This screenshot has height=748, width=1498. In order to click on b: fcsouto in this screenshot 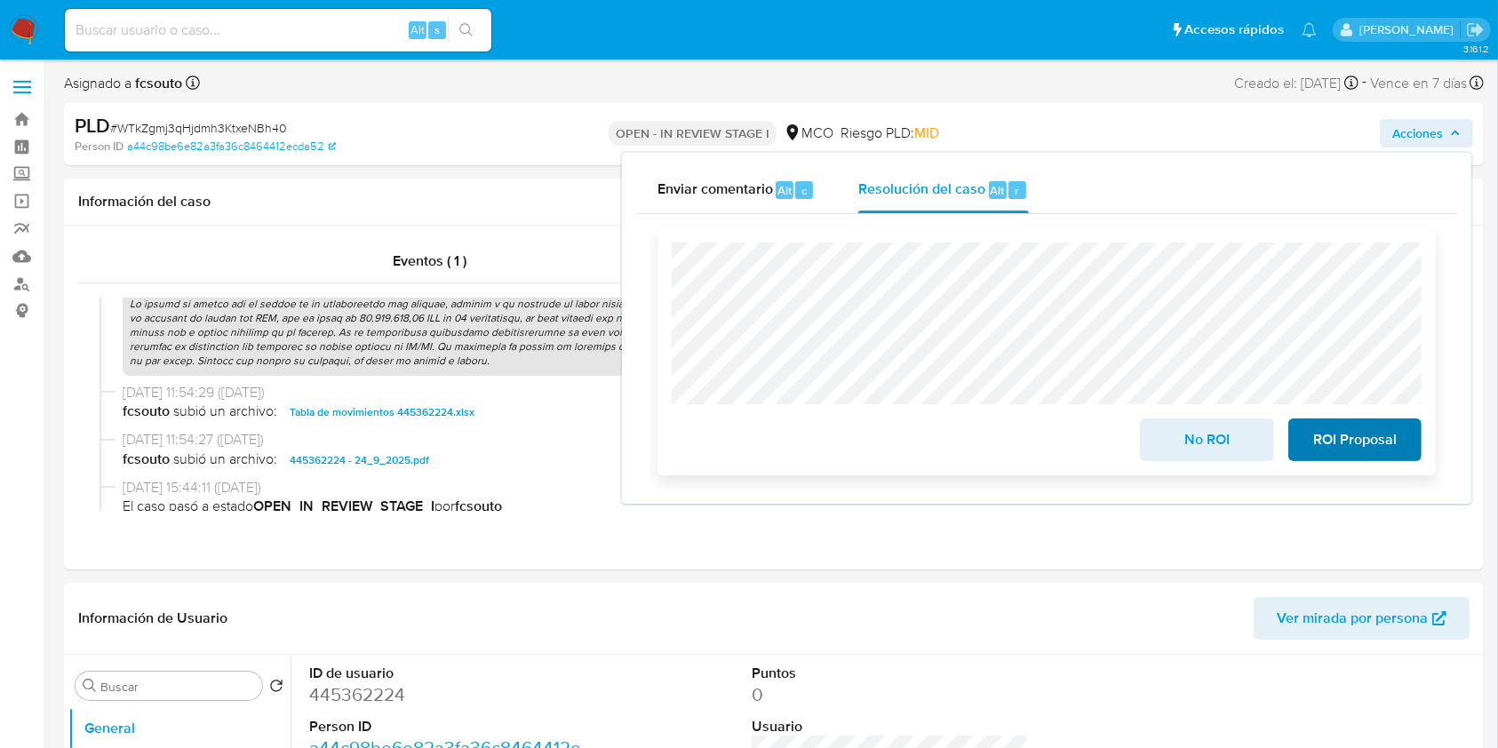, I will do `click(156, 83)`.